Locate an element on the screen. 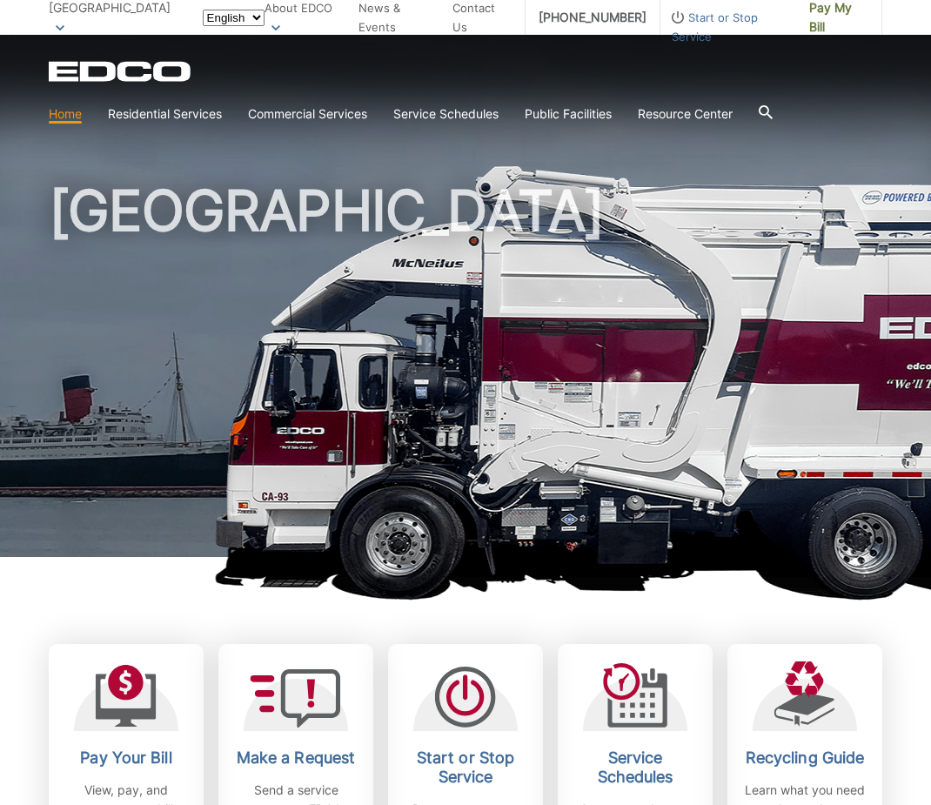 Image resolution: width=931 pixels, height=805 pixels. a: Home is located at coordinates (65, 114).